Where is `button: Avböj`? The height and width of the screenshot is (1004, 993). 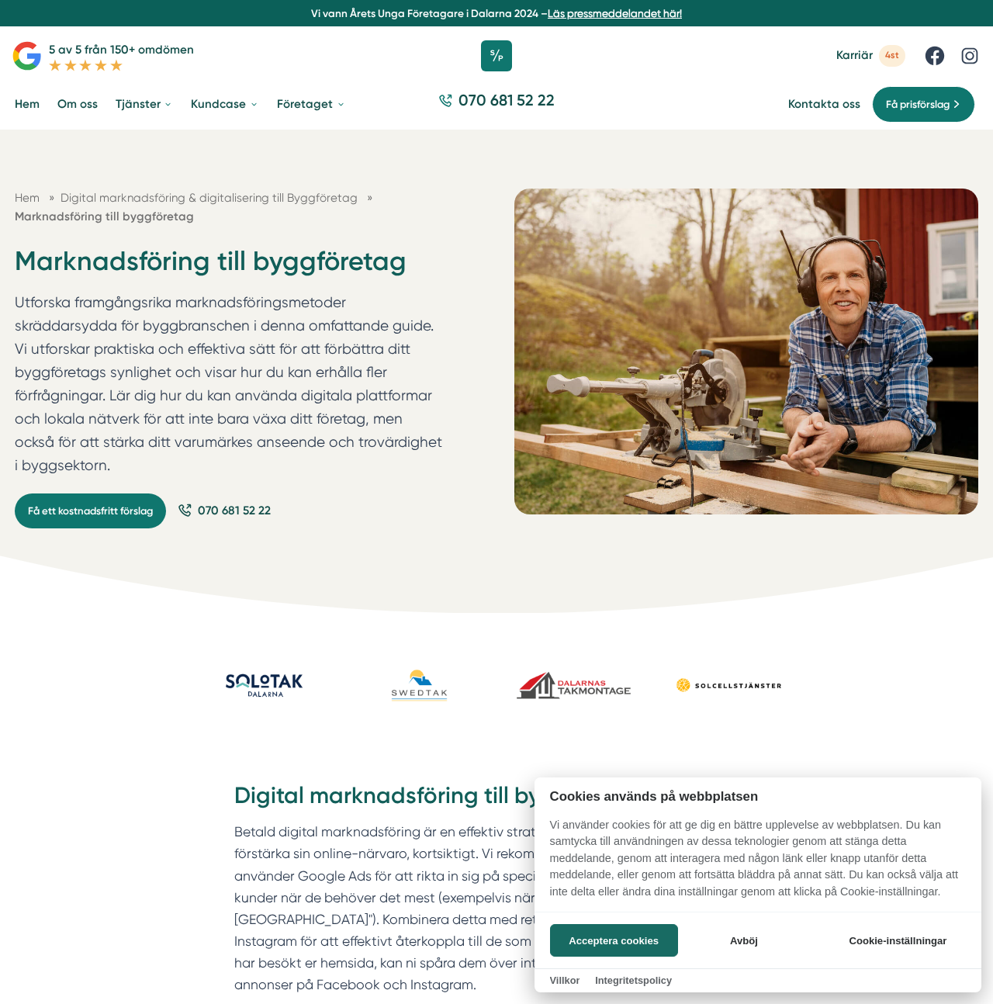
button: Avböj is located at coordinates (743, 941).